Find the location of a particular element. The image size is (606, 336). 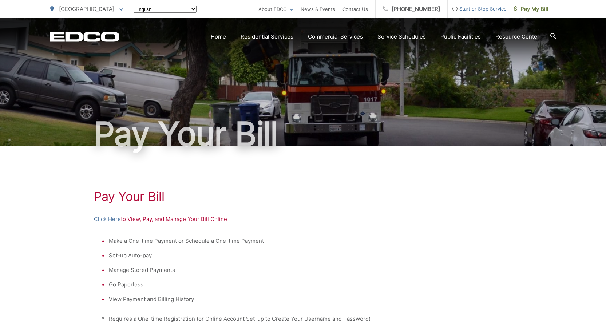

li: Manage Stored Payments is located at coordinates (307, 270).